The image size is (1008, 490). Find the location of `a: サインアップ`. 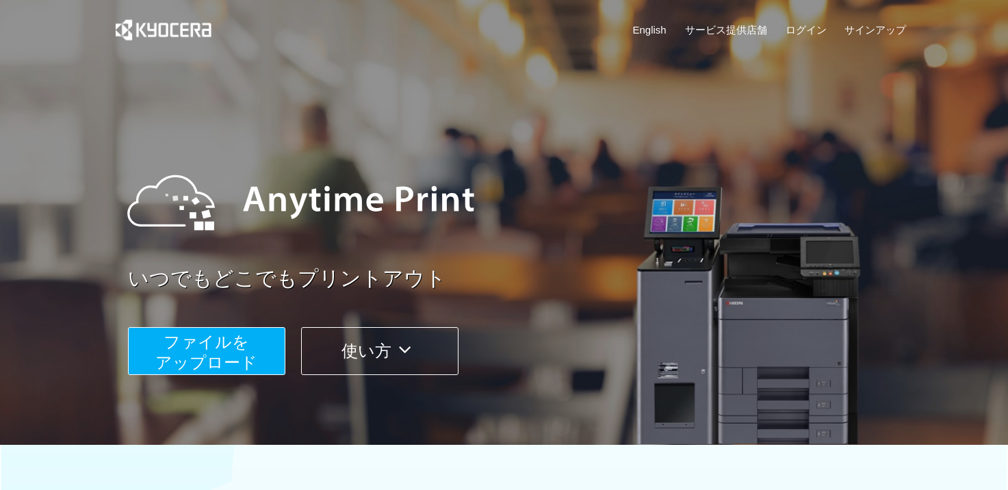

a: サインアップ is located at coordinates (875, 29).